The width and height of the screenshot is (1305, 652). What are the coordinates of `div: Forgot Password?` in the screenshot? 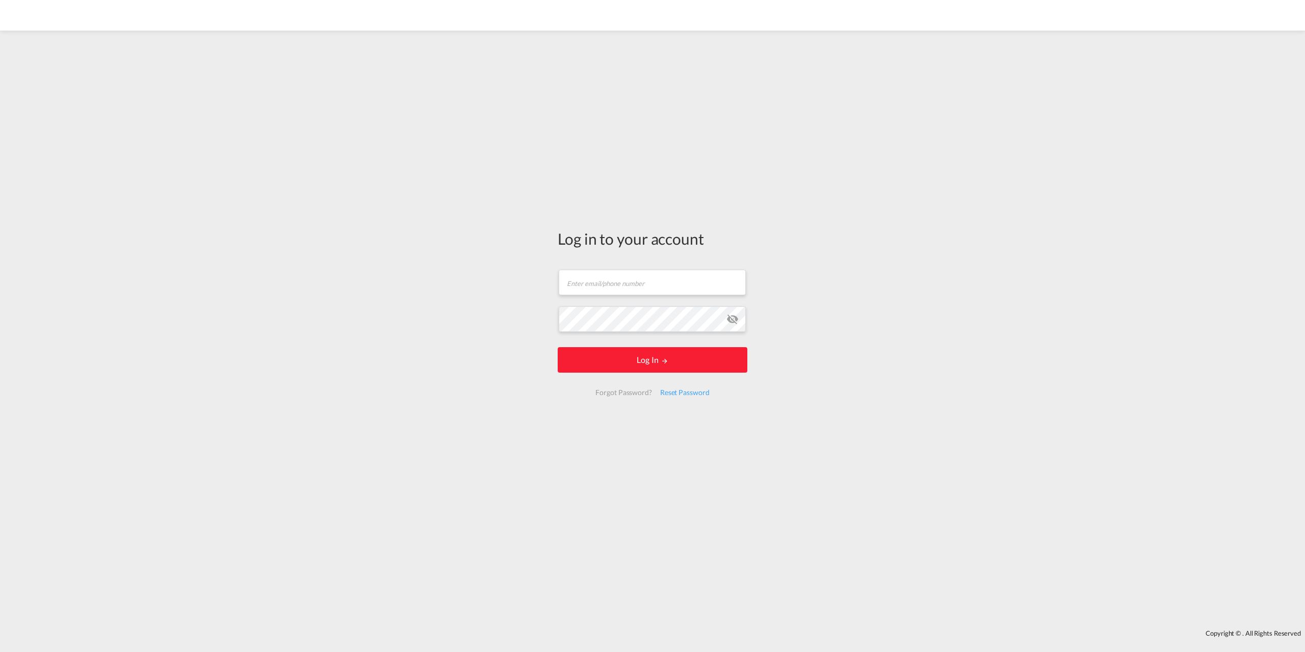 It's located at (624, 393).